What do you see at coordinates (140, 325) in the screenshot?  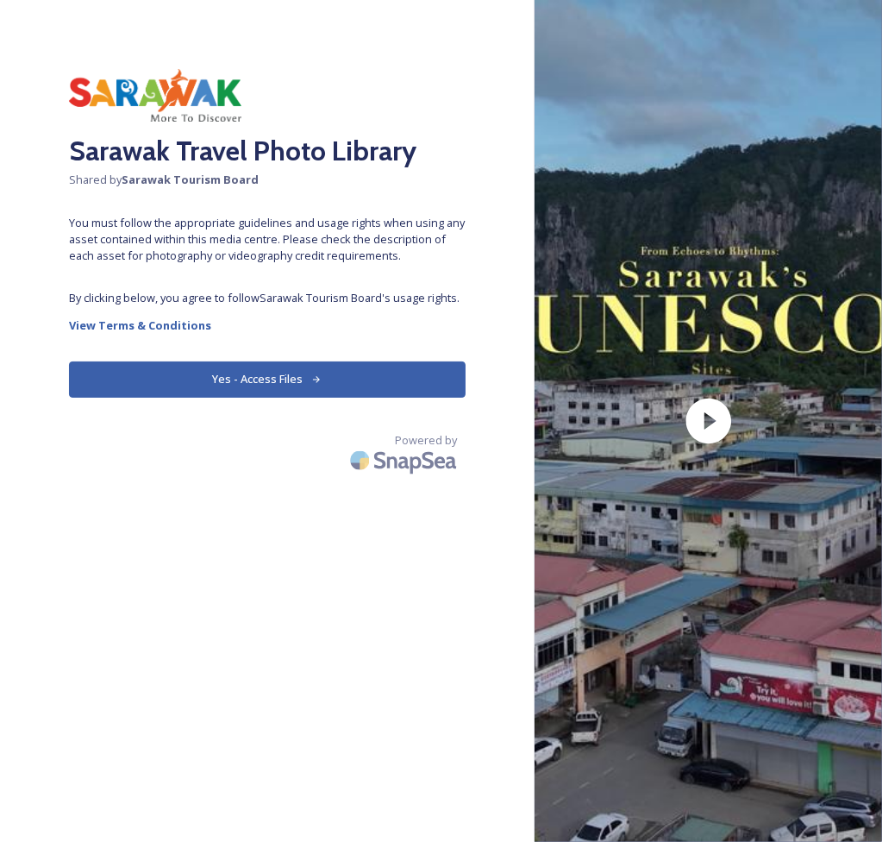 I see `strong: View Terms & Conditions` at bounding box center [140, 325].